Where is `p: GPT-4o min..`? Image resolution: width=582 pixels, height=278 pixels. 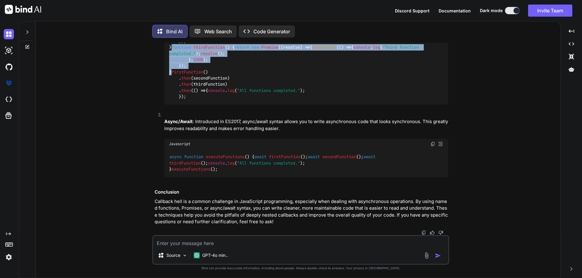
p: GPT-4o min.. is located at coordinates (215, 256).